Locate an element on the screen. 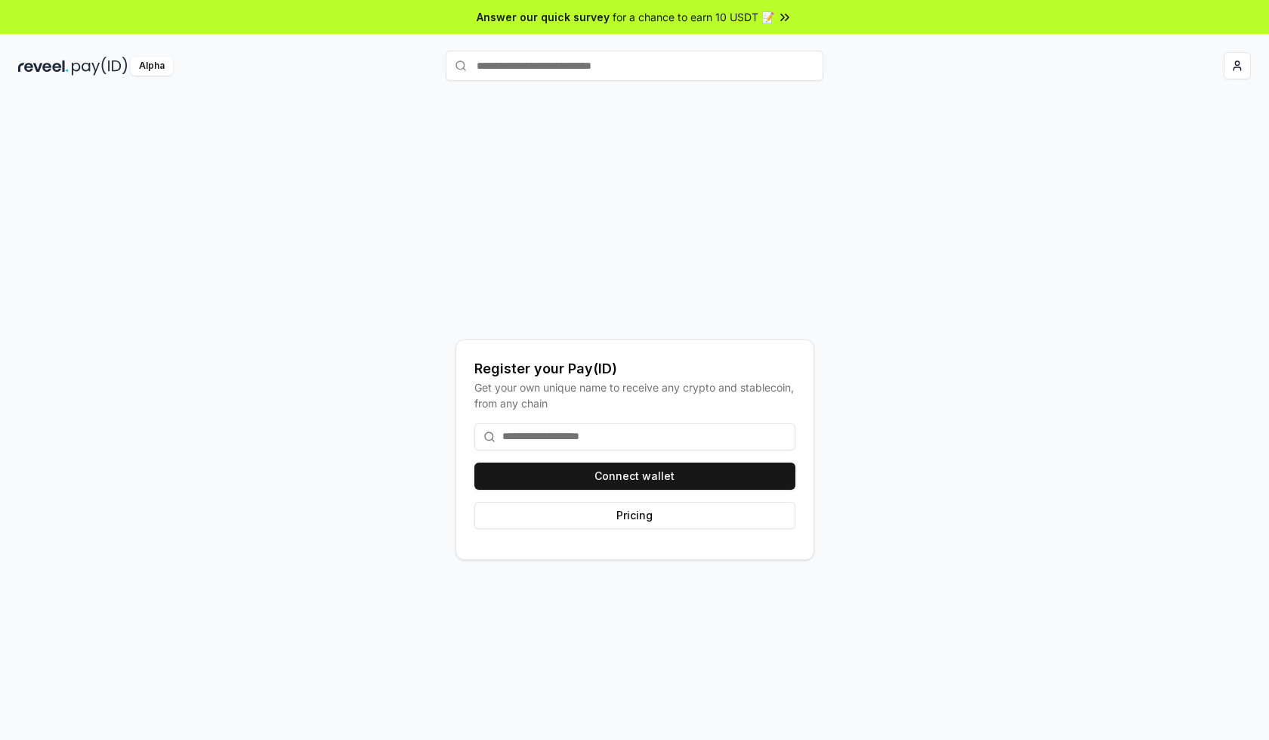 The width and height of the screenshot is (1269, 740). button: Pricing is located at coordinates (635, 515).